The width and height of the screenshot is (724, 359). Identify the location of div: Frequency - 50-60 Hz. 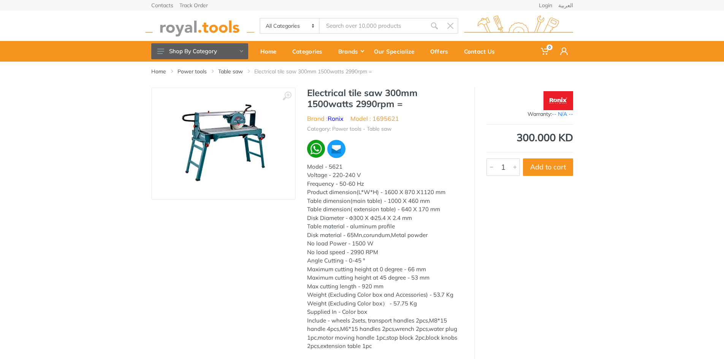
(385, 184).